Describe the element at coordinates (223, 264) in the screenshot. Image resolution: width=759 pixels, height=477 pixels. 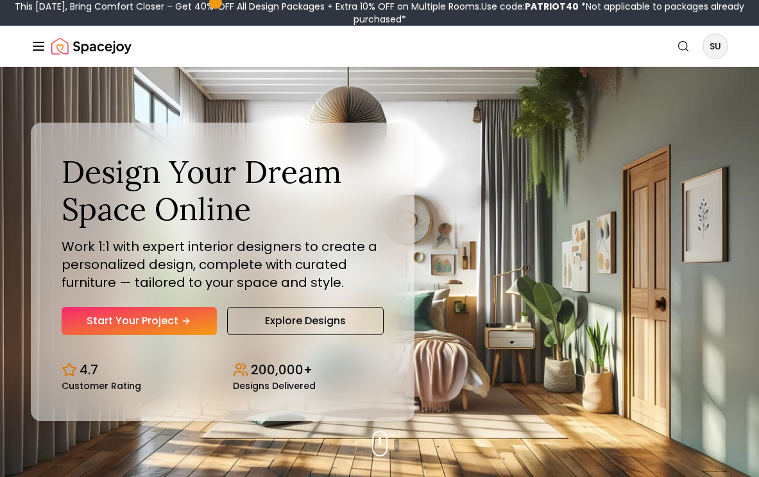
I see `p: Work 1:1 with expert interior designers to create a personalized design, complete with curated fu...` at that location.